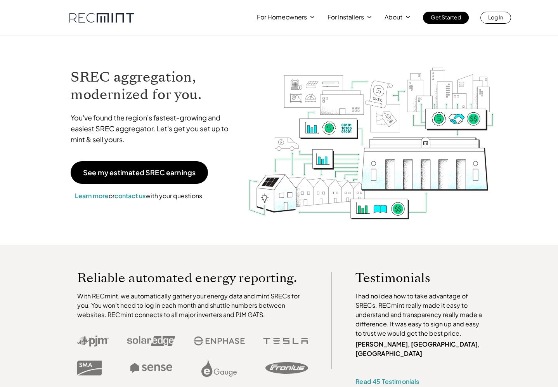 Image resolution: width=558 pixels, height=387 pixels. Describe the element at coordinates (139, 172) in the screenshot. I see `p: See my estimated SREC earnings` at that location.